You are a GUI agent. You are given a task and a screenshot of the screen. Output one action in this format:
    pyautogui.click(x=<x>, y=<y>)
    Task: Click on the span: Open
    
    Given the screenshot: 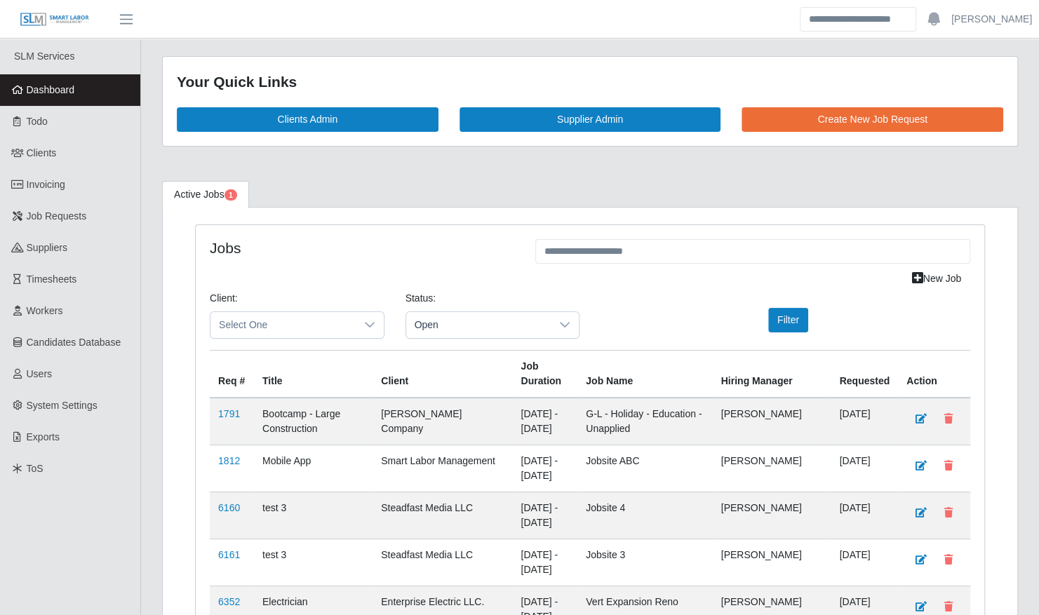 What is the action you would take?
    pyautogui.click(x=479, y=325)
    